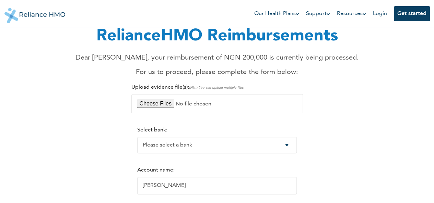 This screenshot has width=434, height=203. What do you see at coordinates (217, 36) in the screenshot?
I see `h1: RelianceHMO Reimbursements` at bounding box center [217, 36].